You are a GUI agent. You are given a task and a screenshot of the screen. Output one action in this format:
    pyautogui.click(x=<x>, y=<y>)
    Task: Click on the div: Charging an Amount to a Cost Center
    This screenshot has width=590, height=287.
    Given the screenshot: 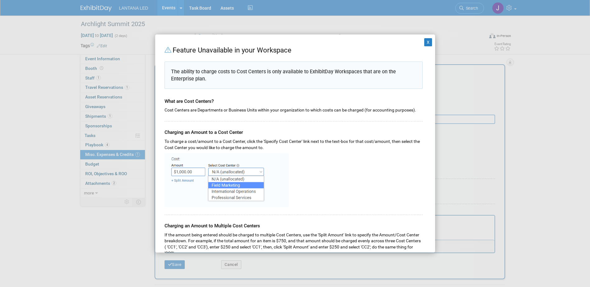 What is the action you would take?
    pyautogui.click(x=294, y=129)
    